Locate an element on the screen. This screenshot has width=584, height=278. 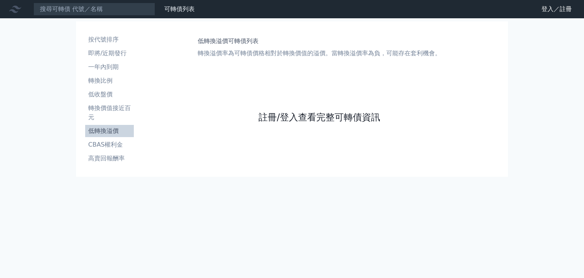
a: 高賣回報酬率 is located at coordinates (110, 158).